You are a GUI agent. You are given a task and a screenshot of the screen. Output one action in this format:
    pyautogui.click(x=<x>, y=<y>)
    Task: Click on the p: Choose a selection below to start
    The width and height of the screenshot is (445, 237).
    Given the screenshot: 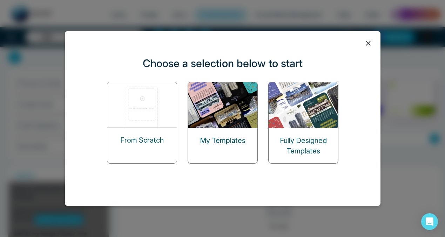 What is the action you would take?
    pyautogui.click(x=222, y=63)
    